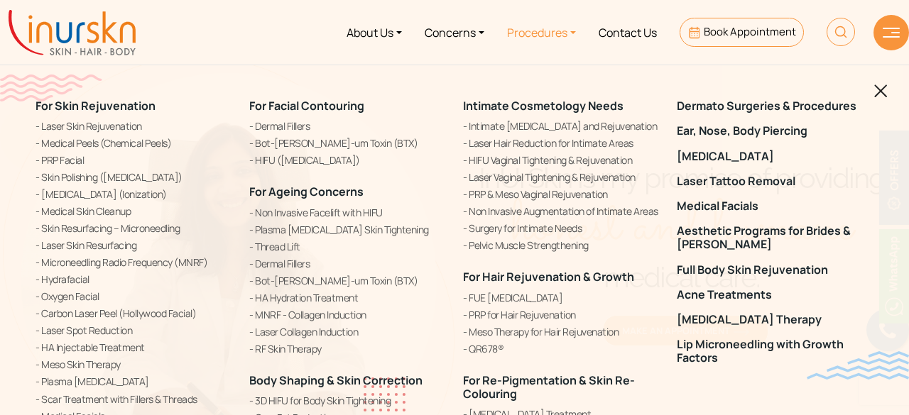 The width and height of the screenshot is (909, 415). Describe the element at coordinates (750, 31) in the screenshot. I see `span: Book Appointment` at that location.